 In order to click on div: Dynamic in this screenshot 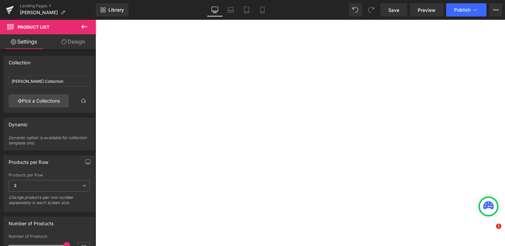, I will do `click(18, 123)`.